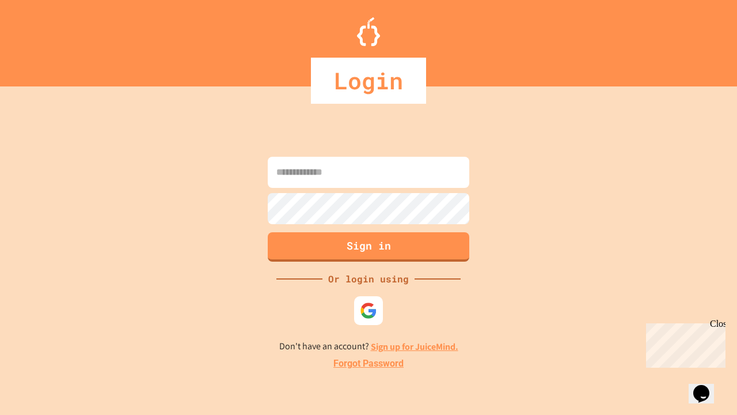  Describe the element at coordinates (369, 247) in the screenshot. I see `button: Sign in` at that location.